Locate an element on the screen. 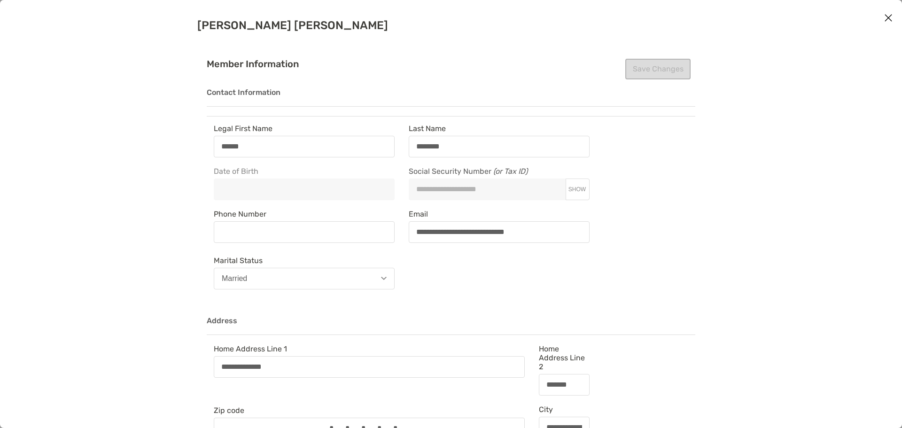 The image size is (902, 428). span: City is located at coordinates (564, 409).